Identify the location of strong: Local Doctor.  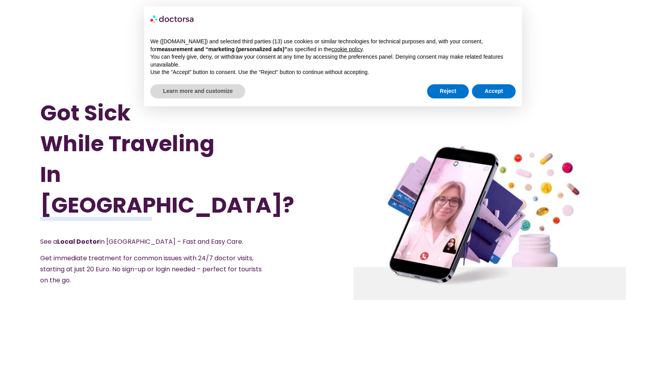
(78, 241).